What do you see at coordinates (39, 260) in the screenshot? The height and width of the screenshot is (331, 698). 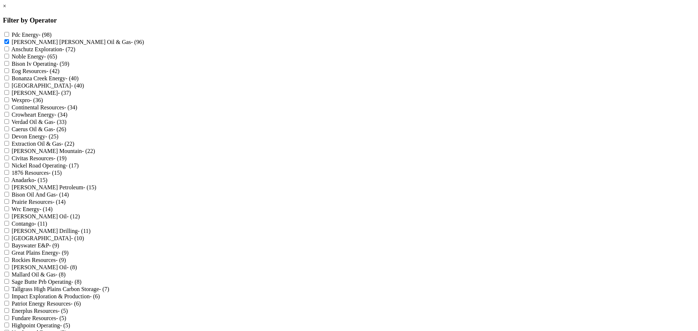 I see `label: Rockies Resources` at bounding box center [39, 260].